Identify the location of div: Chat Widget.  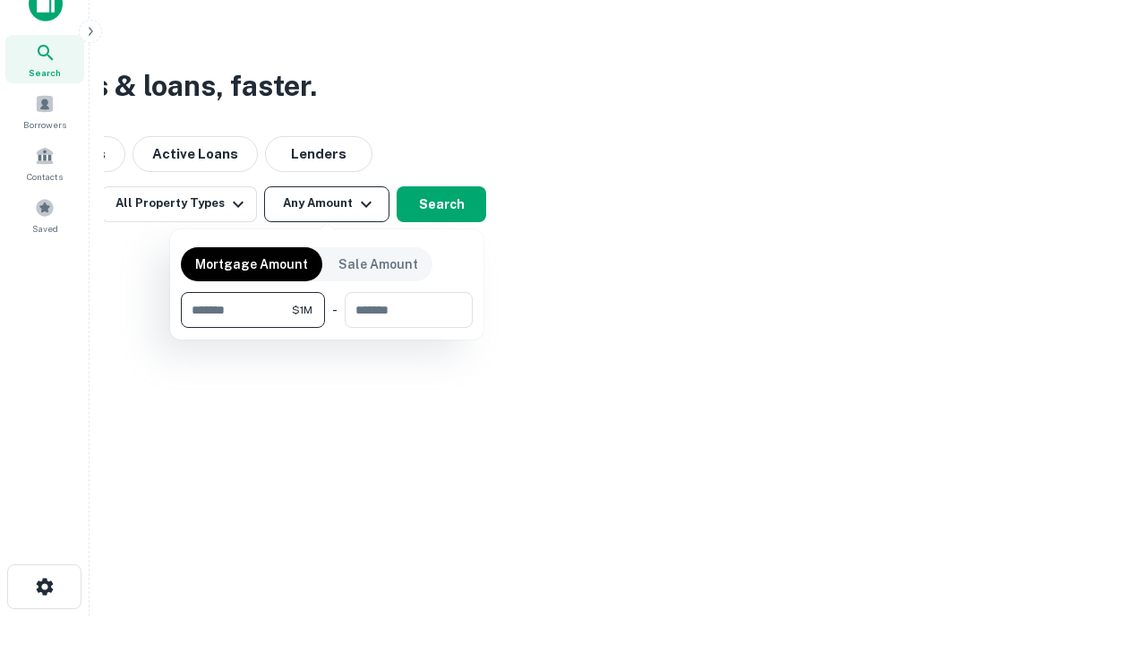
(1102, 545).